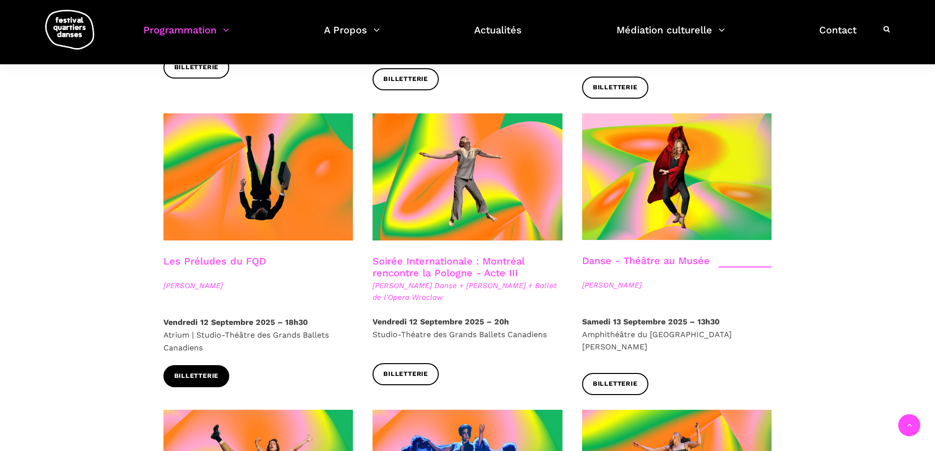 This screenshot has width=935, height=451. I want to click on a: Actualités, so click(498, 36).